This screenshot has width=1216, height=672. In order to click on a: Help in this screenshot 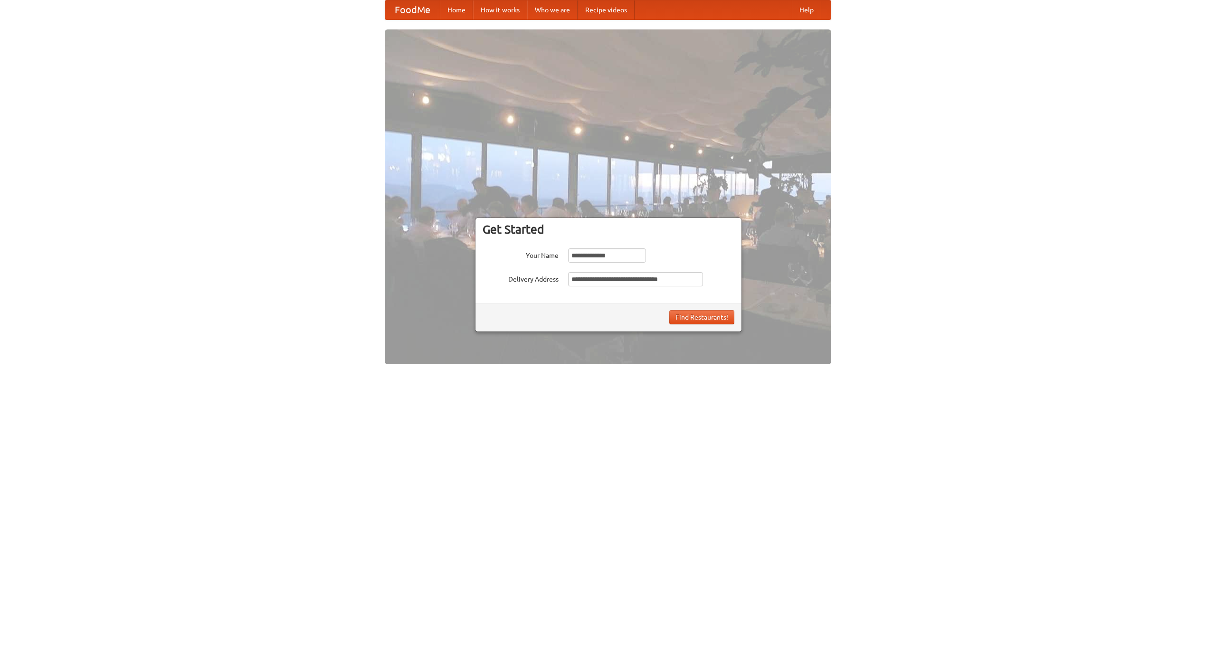, I will do `click(806, 10)`.